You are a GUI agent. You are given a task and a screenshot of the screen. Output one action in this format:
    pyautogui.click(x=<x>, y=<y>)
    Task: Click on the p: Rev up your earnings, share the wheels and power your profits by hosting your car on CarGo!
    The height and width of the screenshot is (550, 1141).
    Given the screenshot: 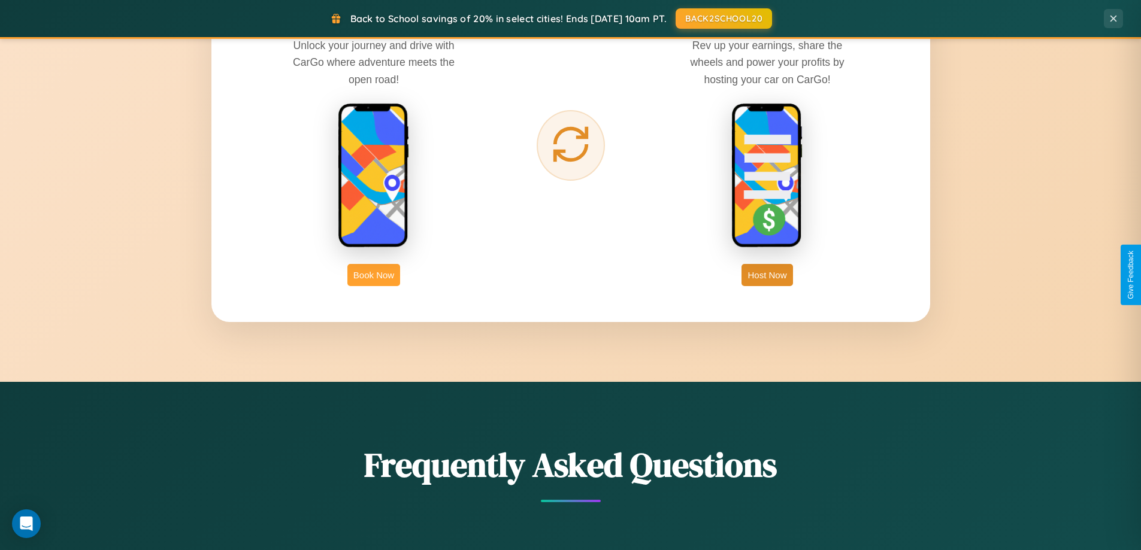 What is the action you would take?
    pyautogui.click(x=767, y=62)
    